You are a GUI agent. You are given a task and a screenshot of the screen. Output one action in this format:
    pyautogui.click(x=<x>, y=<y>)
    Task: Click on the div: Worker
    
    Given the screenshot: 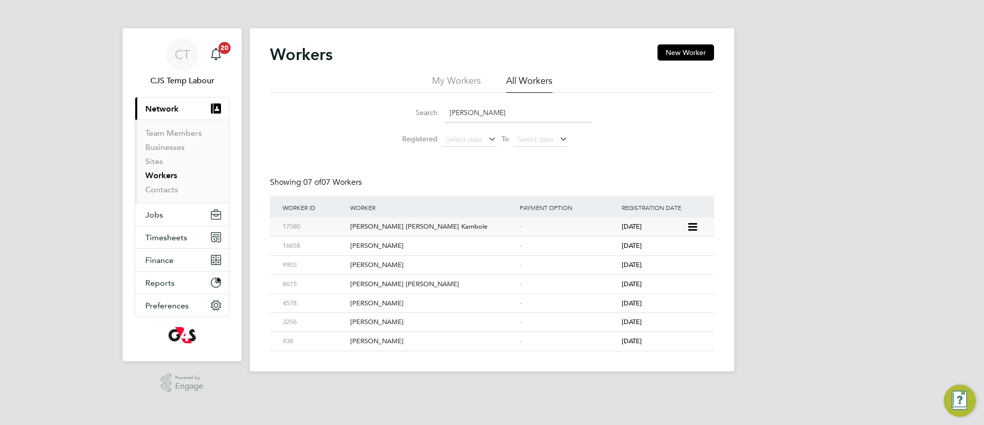 What is the action you would take?
    pyautogui.click(x=432, y=207)
    